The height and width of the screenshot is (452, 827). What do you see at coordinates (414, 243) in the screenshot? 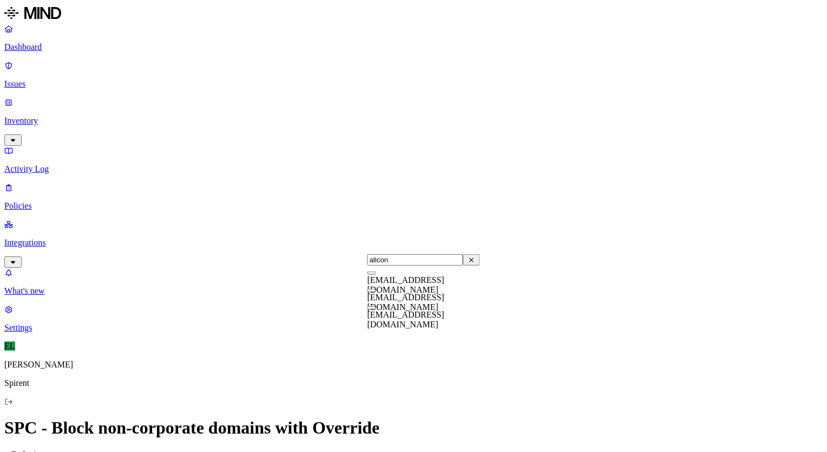
I see `p: Integrations` at bounding box center [414, 243].